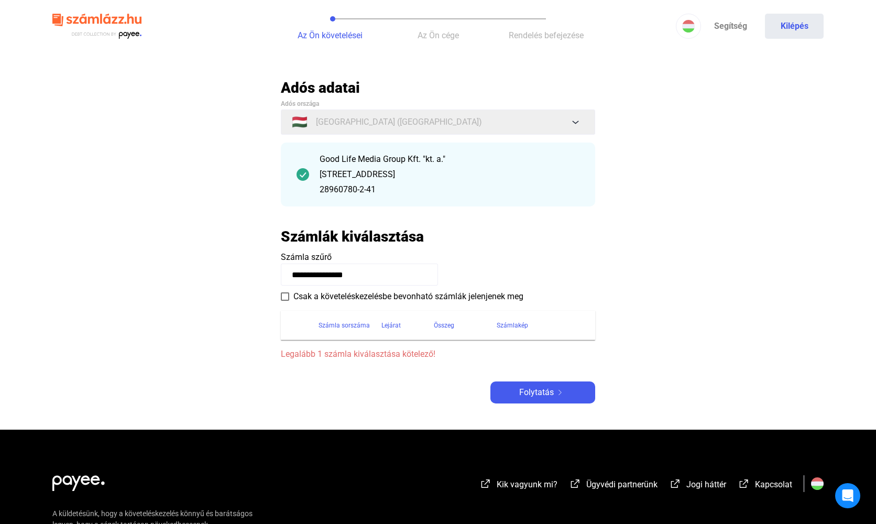 The image size is (876, 524). What do you see at coordinates (303, 175) in the screenshot?
I see `img: checkmark-darker-green-circle` at bounding box center [303, 175].